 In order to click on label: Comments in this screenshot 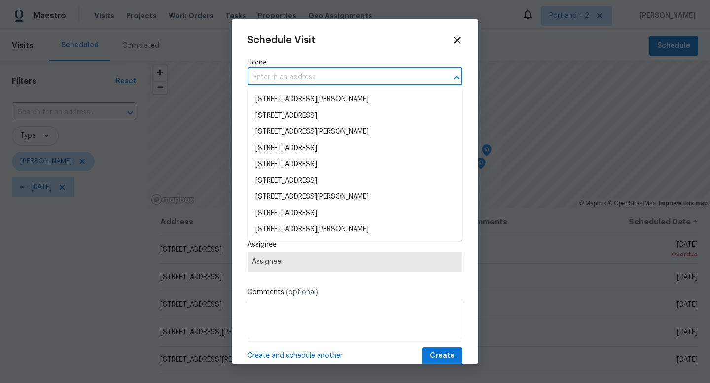, I will do `click(355, 293)`.